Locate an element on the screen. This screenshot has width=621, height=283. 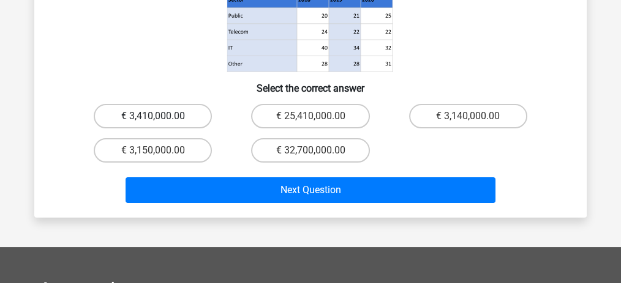
label: € 3,150,000.00 is located at coordinates (152, 151).